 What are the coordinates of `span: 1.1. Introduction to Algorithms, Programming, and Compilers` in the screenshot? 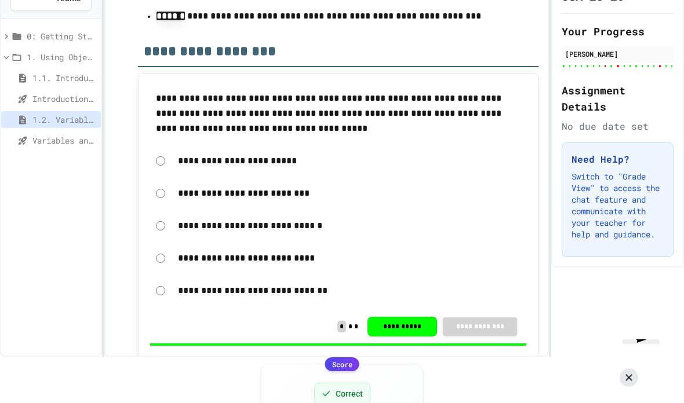 It's located at (64, 78).